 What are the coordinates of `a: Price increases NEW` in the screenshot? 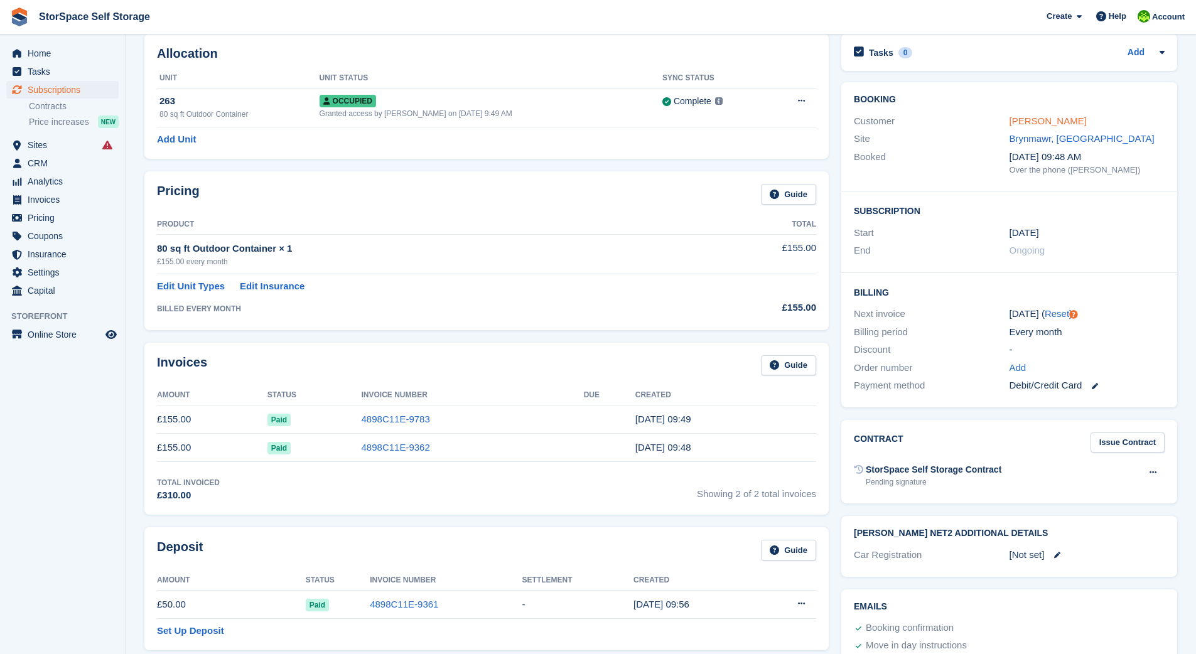 It's located at (73, 122).